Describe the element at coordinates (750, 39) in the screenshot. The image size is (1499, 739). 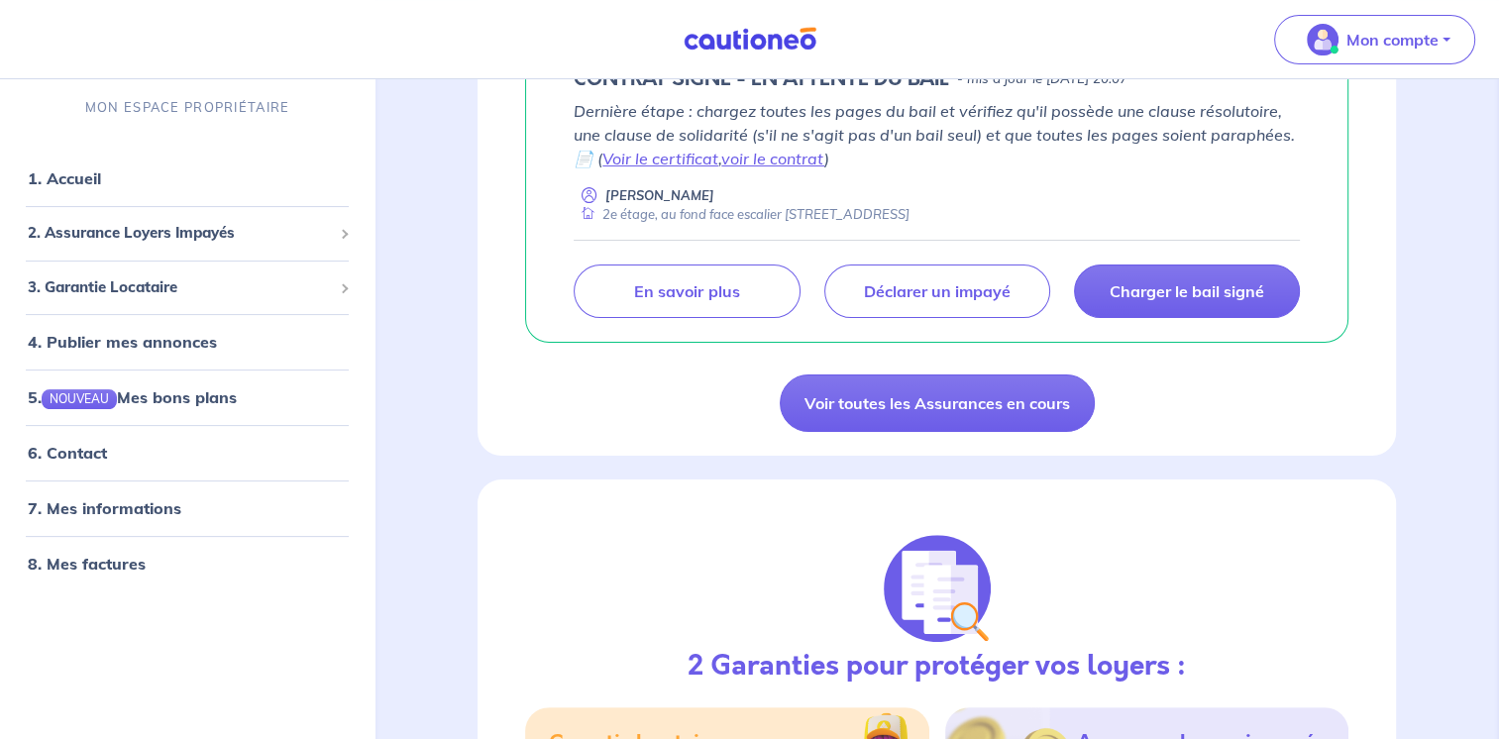
I see `img: Cautioneo` at that location.